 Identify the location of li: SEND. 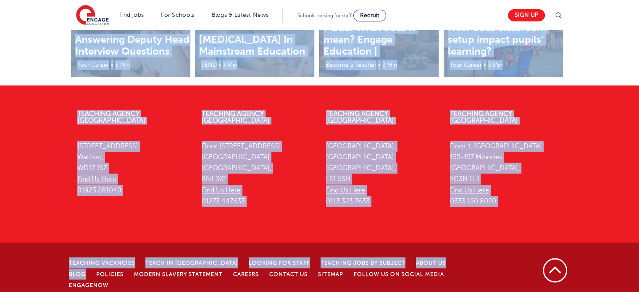
(207, 65).